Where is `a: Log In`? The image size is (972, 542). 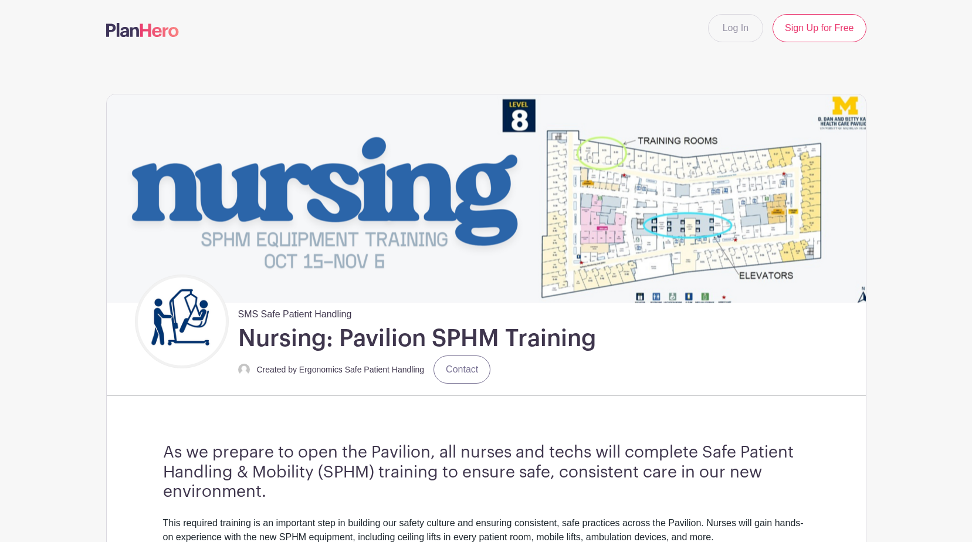
a: Log In is located at coordinates (736, 28).